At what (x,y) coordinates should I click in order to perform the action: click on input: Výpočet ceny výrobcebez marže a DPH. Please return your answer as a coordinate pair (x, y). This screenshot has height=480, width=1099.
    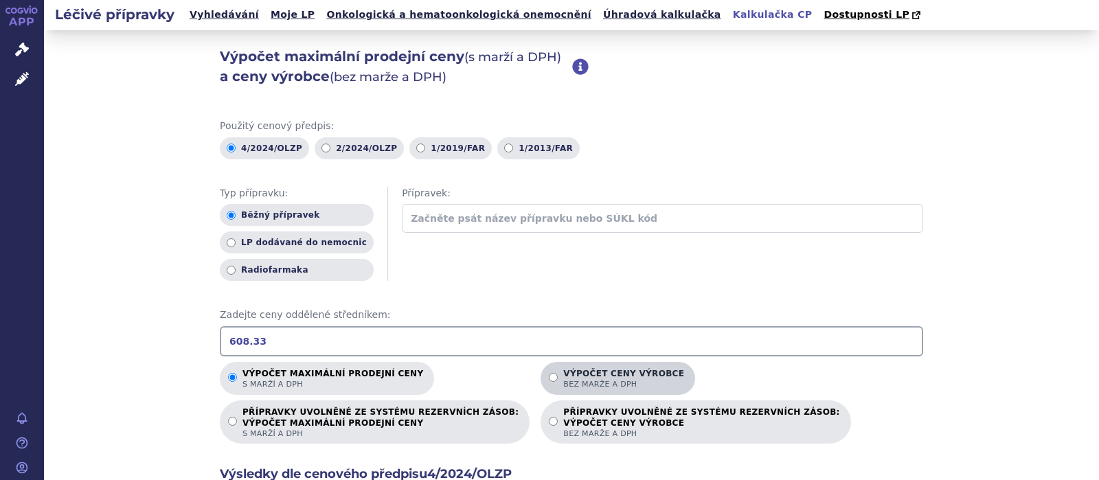
    Looking at the image, I should click on (553, 377).